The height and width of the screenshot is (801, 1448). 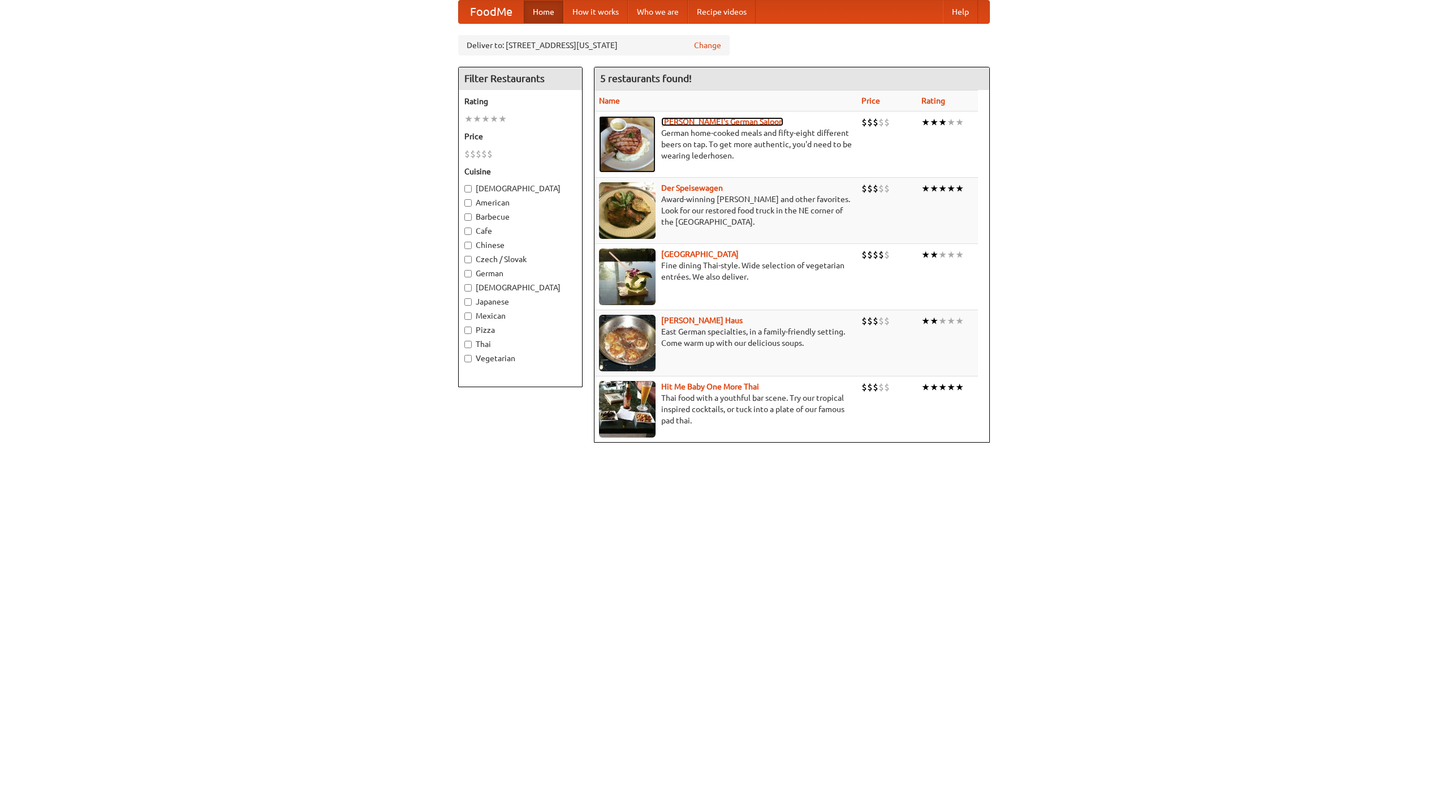 What do you see at coordinates (627, 277) in the screenshot?
I see `img: satay.jpg` at bounding box center [627, 277].